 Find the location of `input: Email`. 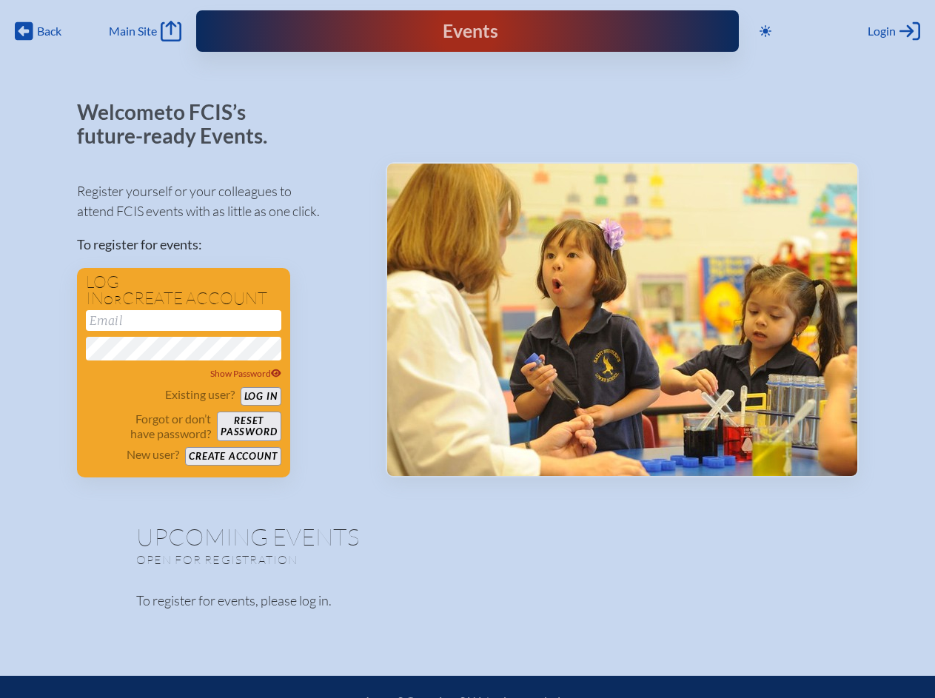

input: Email is located at coordinates (184, 321).